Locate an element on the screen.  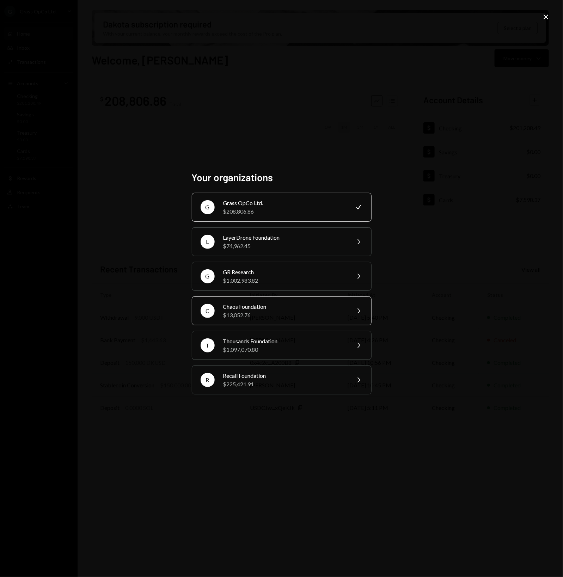
div: $1,002,983.82 is located at coordinates (284, 281).